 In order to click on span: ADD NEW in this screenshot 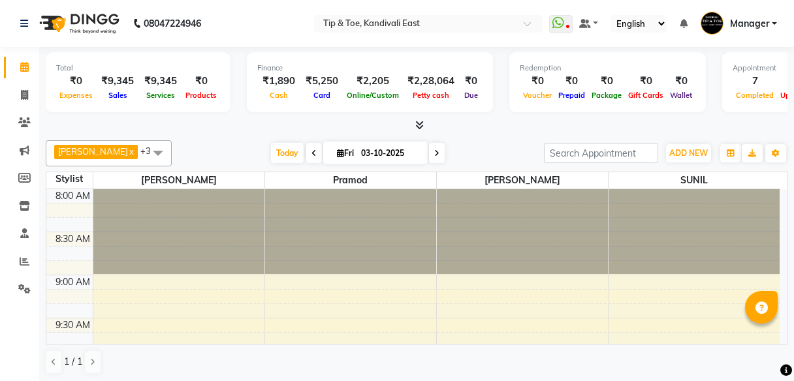, I will do `click(688, 153)`.